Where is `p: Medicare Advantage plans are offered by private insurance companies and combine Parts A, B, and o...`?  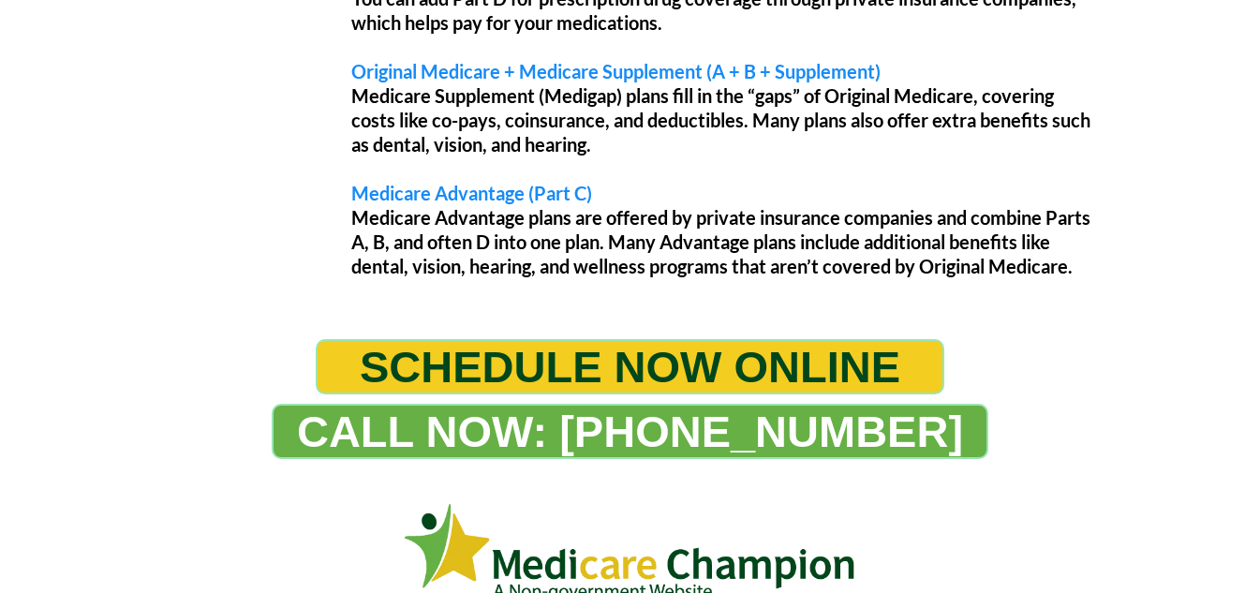
p: Medicare Advantage plans are offered by private insurance companies and combine Parts A, B, and o... is located at coordinates (725, 242).